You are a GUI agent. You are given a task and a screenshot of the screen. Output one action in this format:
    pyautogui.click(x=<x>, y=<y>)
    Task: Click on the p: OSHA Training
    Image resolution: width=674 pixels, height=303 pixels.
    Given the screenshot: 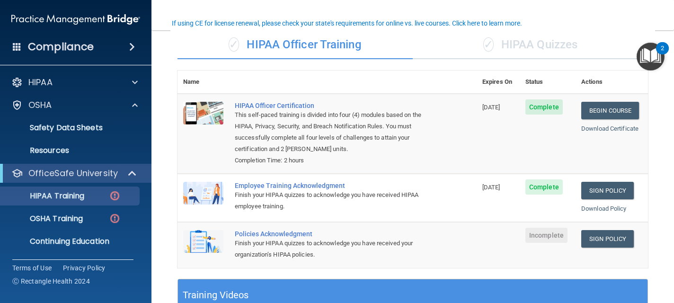 What is the action you would take?
    pyautogui.click(x=44, y=219)
    